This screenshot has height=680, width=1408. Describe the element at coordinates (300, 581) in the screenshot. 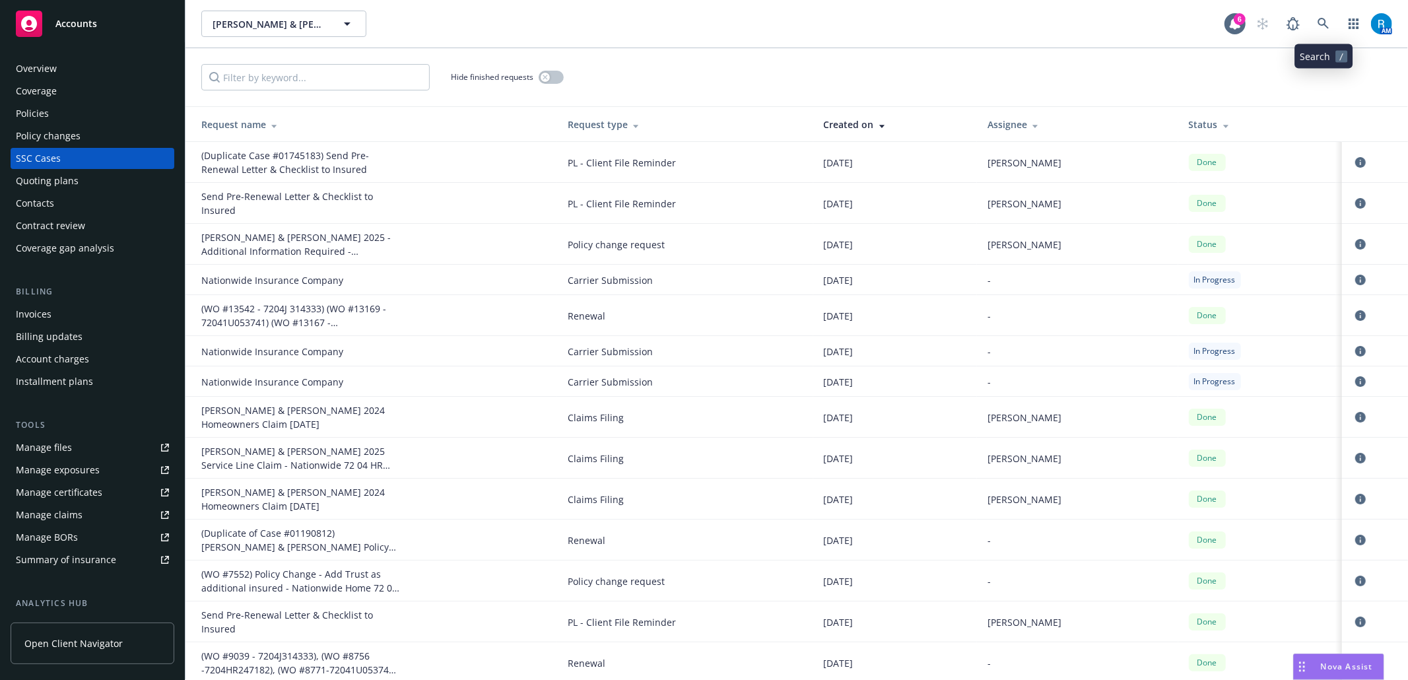

I see `div: (WO #7552) Policy Change - Add Trust as additional insured - Nationwide Home 72 04 HR 247182` at that location.